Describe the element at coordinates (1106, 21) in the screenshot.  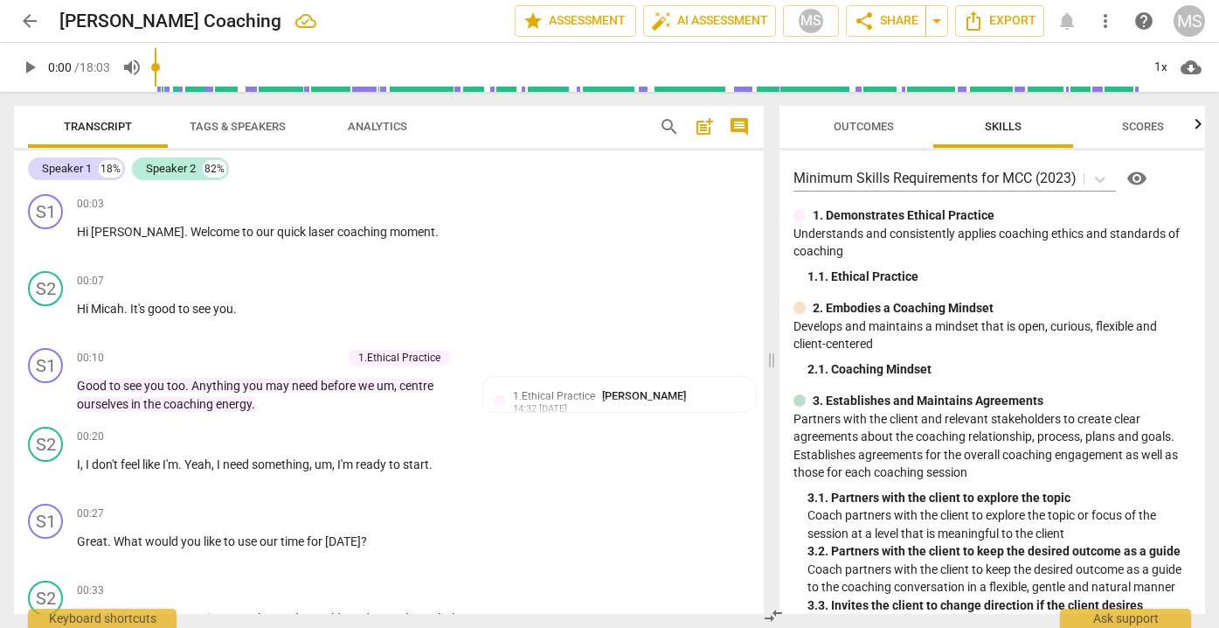
I see `span: more_vert` at that location.